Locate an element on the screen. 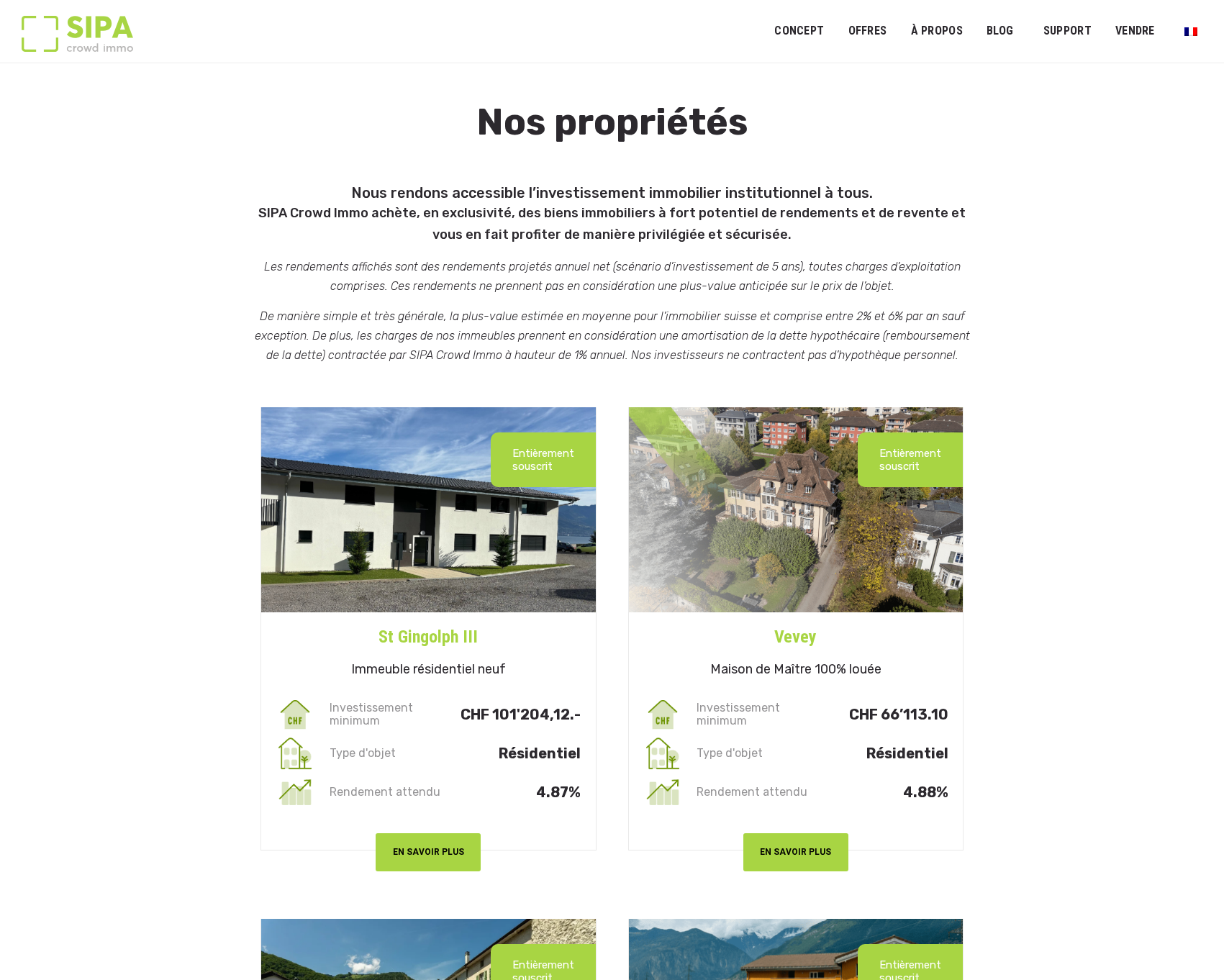 This screenshot has width=1224, height=980. em: De manière simple et très générale, la plus-value estimée en moyenne pour l’immobilier suisse et ... is located at coordinates (612, 335).